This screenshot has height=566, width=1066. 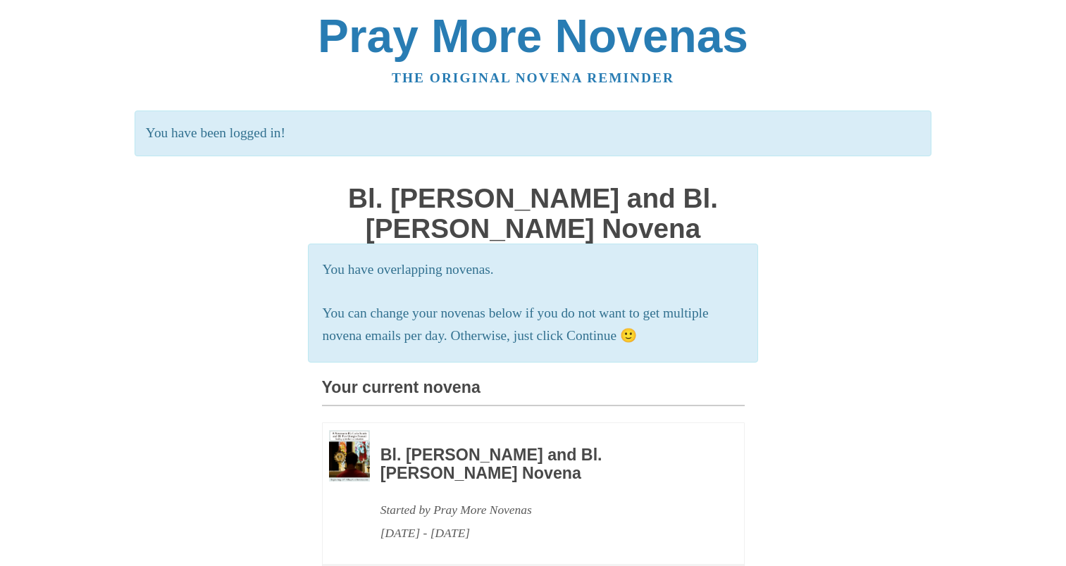 What do you see at coordinates (533, 77) in the screenshot?
I see `a: The original novena reminder` at bounding box center [533, 77].